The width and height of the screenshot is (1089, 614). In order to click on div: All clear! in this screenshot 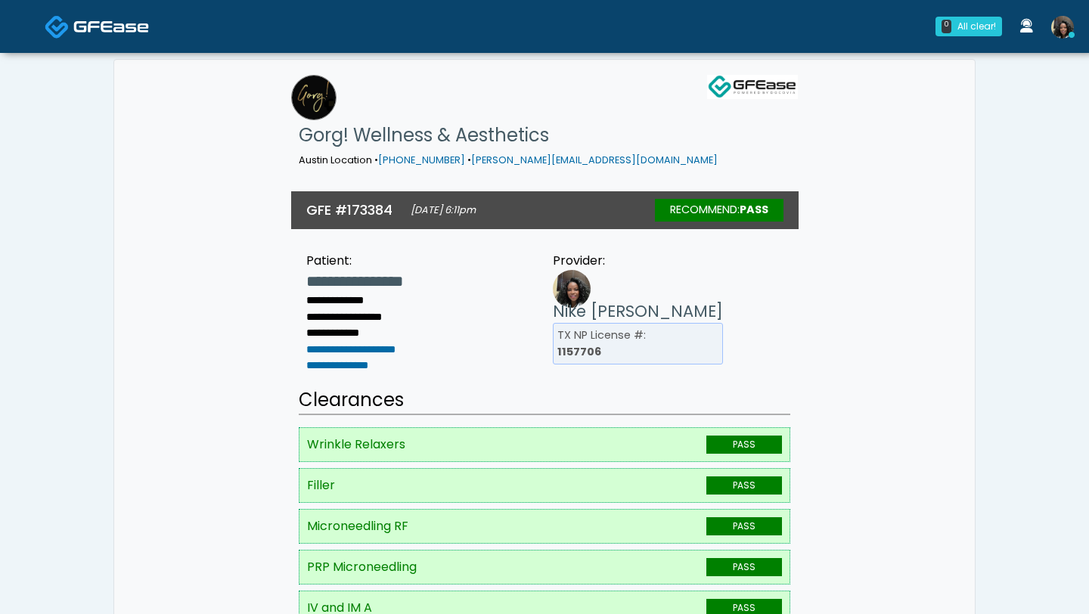, I will do `click(976, 26)`.